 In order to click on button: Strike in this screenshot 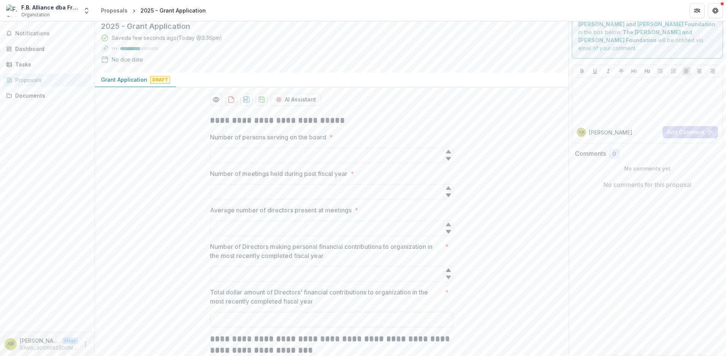, I will do `click(621, 71)`.